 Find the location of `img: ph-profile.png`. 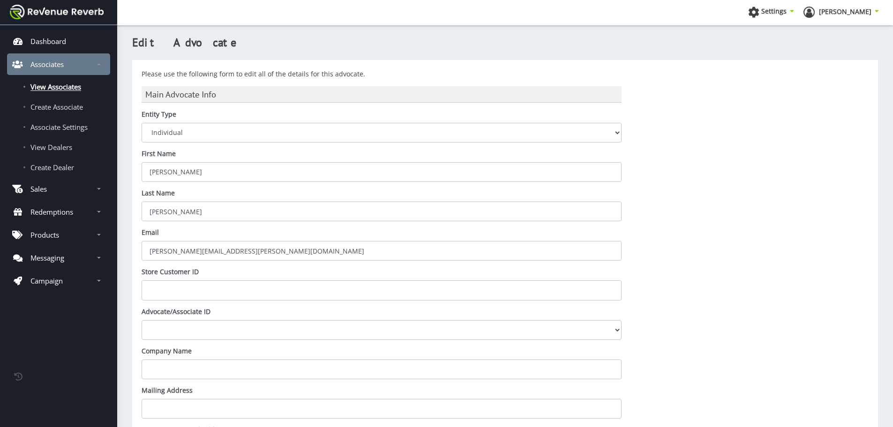

img: ph-profile.png is located at coordinates (809, 12).